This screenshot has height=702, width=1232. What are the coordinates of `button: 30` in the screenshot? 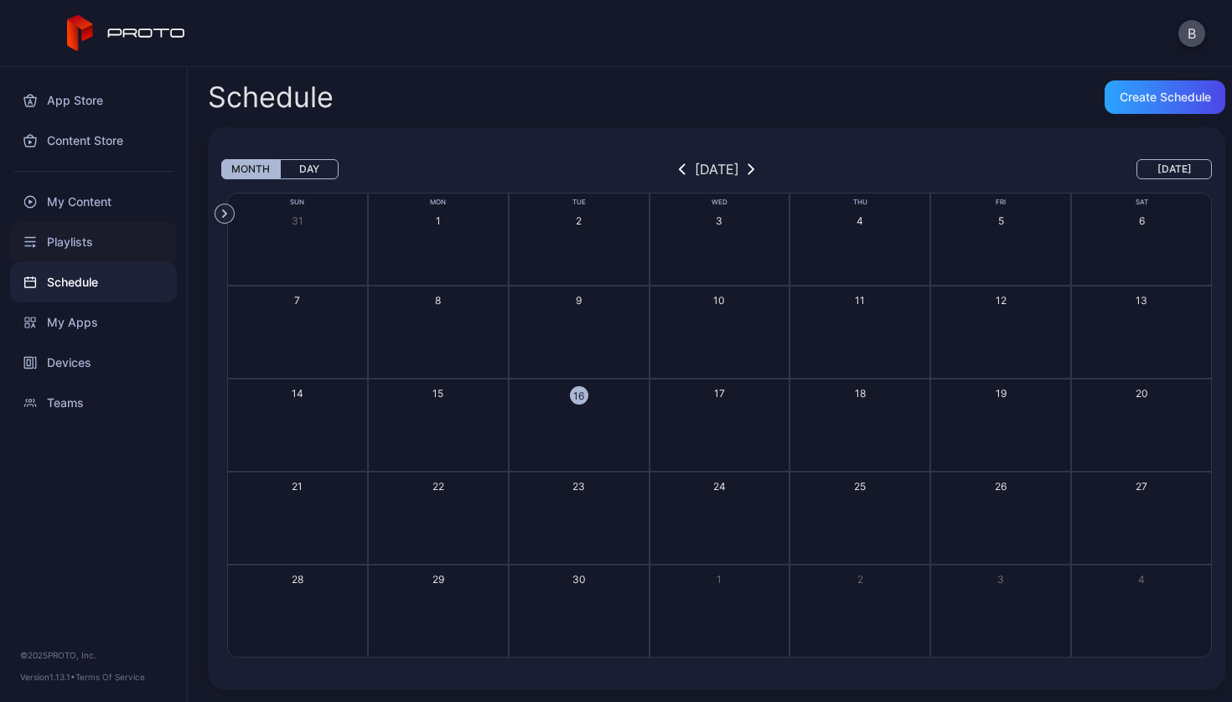 It's located at (579, 611).